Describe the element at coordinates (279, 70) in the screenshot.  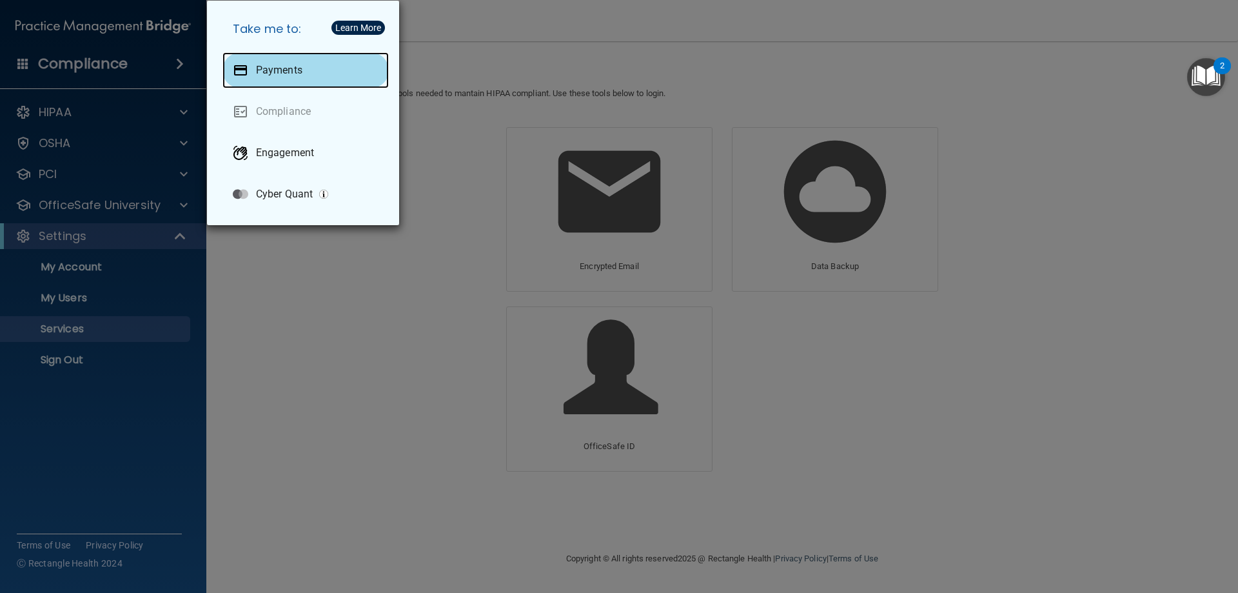
I see `p: Payments` at that location.